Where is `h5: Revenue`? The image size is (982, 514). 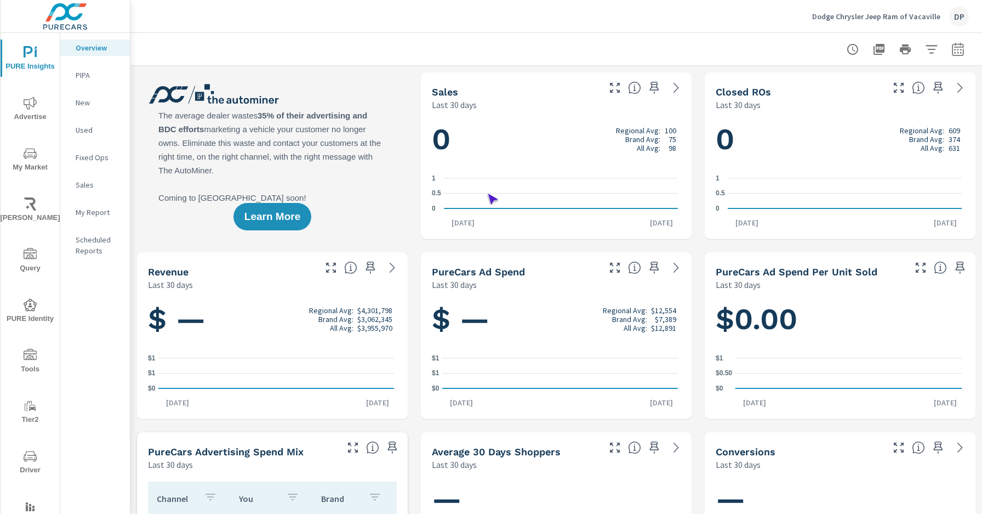
h5: Revenue is located at coordinates (168, 271).